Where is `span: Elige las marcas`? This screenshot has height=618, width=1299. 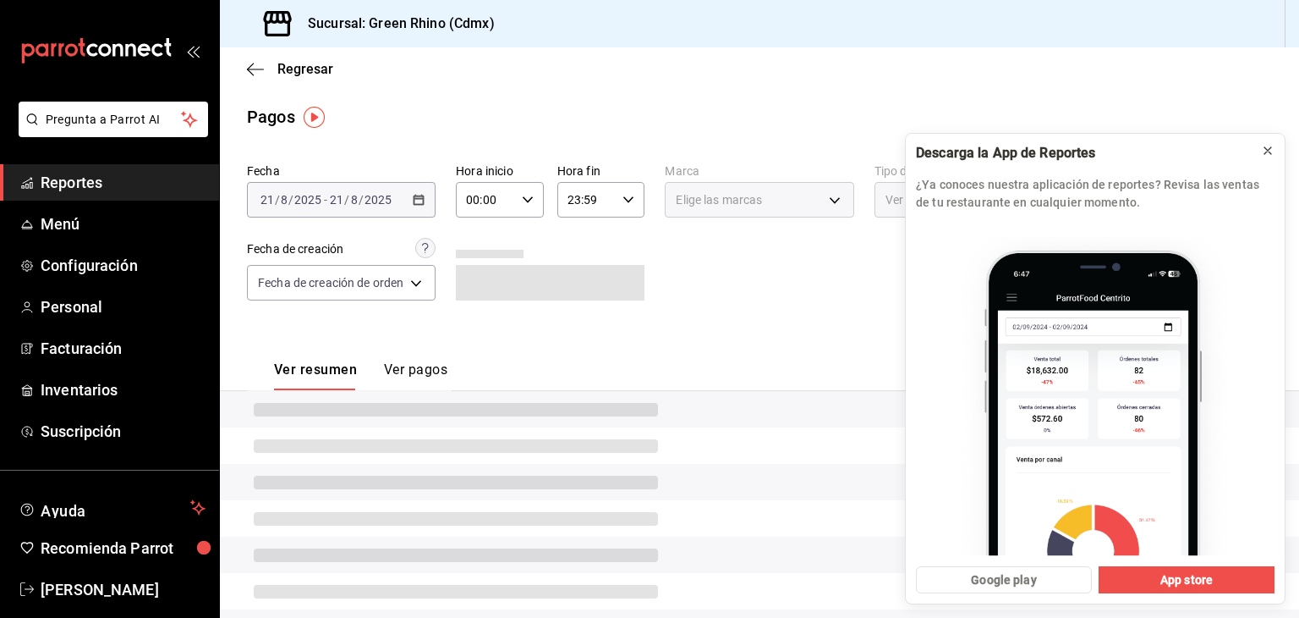 span: Elige las marcas is located at coordinates (719, 200).